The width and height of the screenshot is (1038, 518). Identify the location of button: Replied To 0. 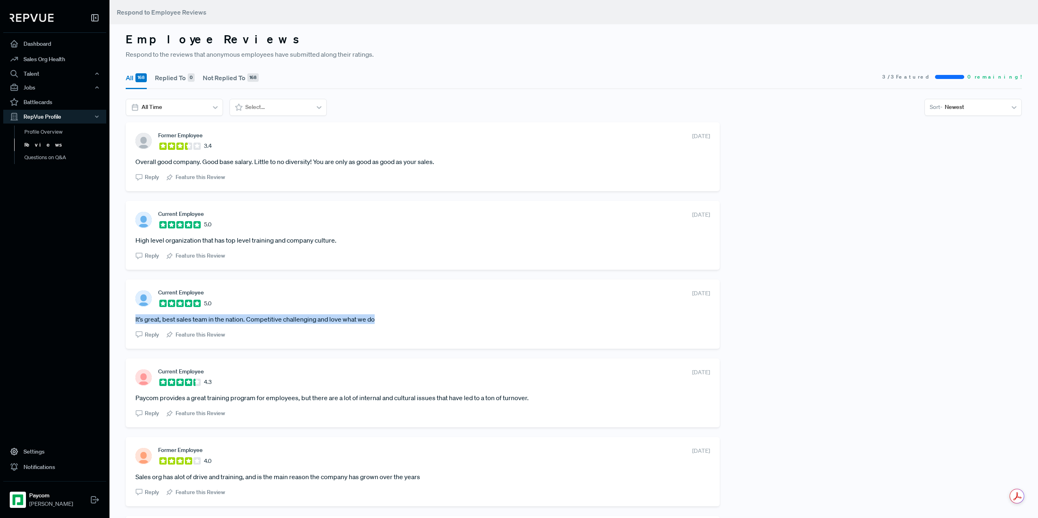
(175, 78).